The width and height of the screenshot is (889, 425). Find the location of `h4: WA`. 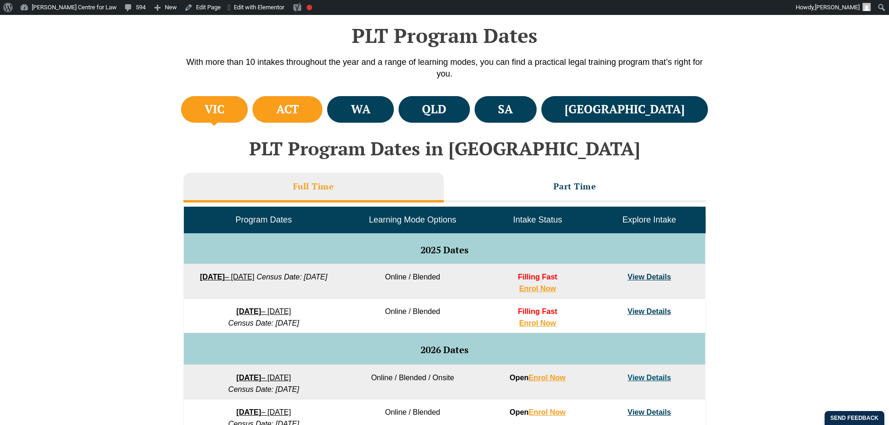

h4: WA is located at coordinates (361, 109).